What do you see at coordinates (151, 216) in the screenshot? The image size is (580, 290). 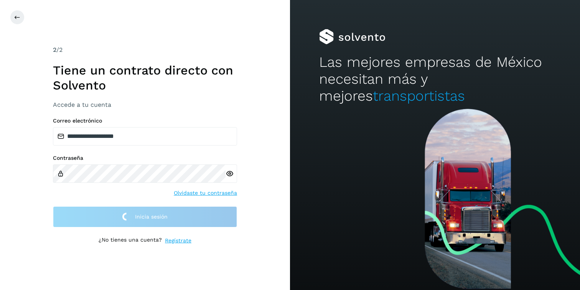 I see `span: Inicia sesión` at bounding box center [151, 216].